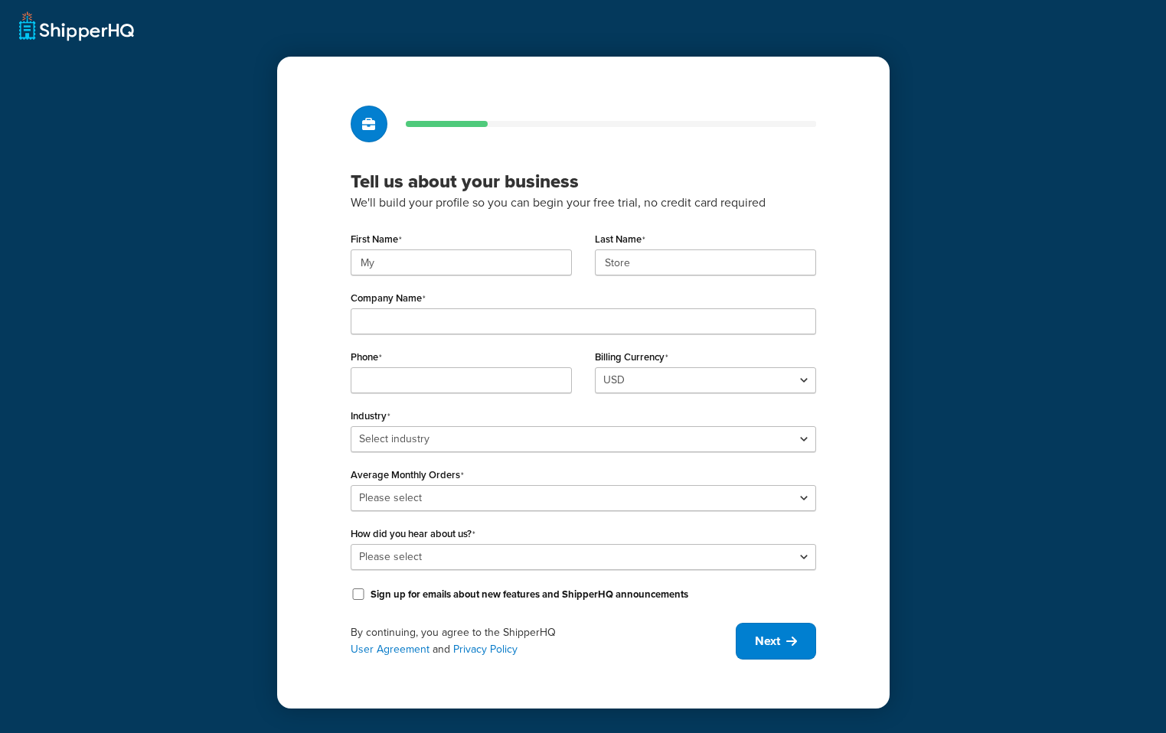 This screenshot has width=1166, height=733. I want to click on label: Company Name, so click(388, 298).